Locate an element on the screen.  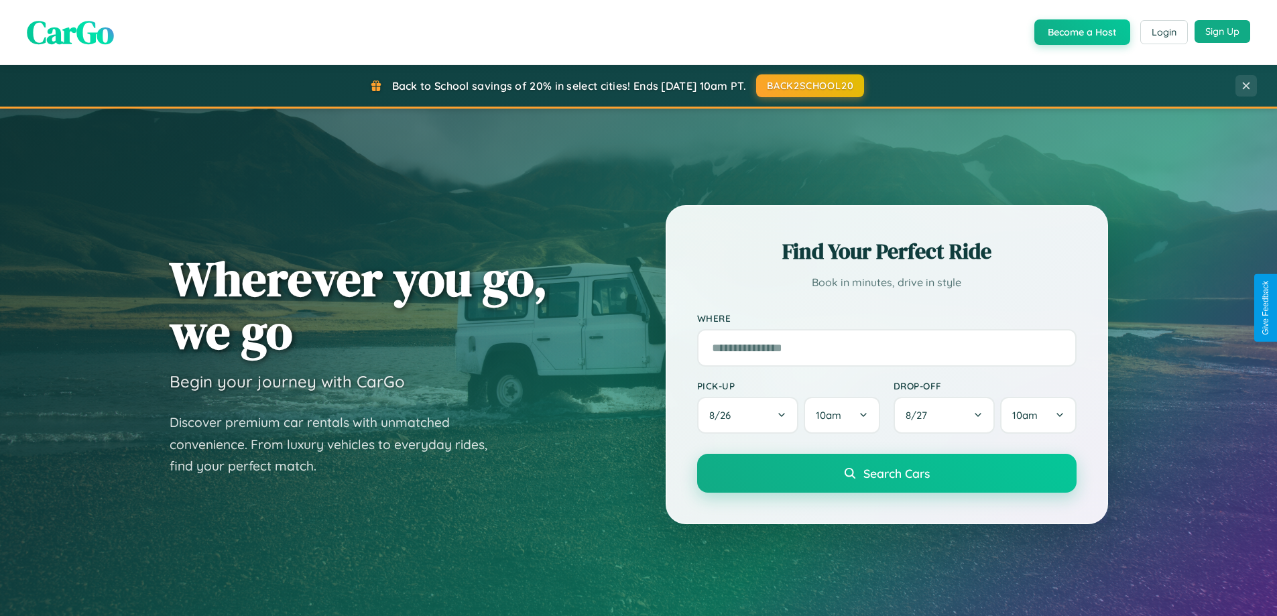
p: Discover premium car rentals with unmatched convenience. From luxury vehicles to everyday rides, ... is located at coordinates (337, 445).